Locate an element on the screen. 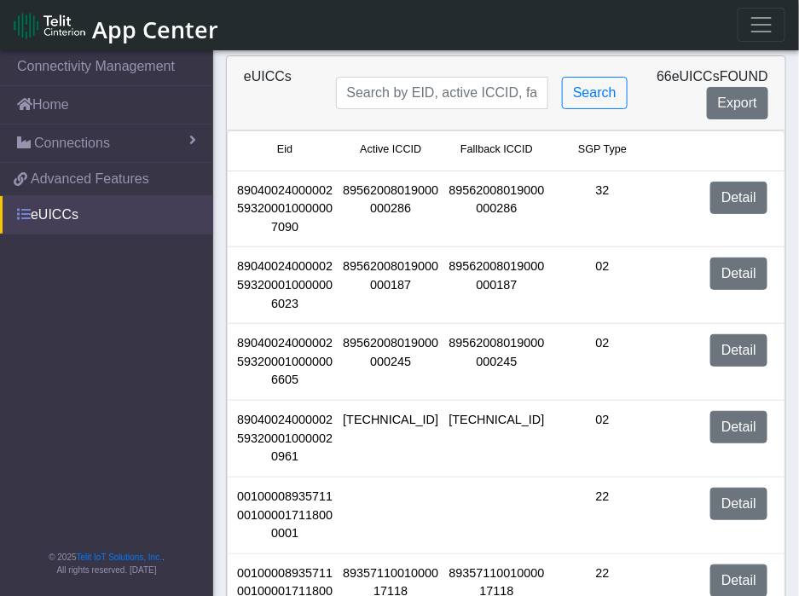 The width and height of the screenshot is (799, 596). button: Toggle navigation is located at coordinates (762, 25).